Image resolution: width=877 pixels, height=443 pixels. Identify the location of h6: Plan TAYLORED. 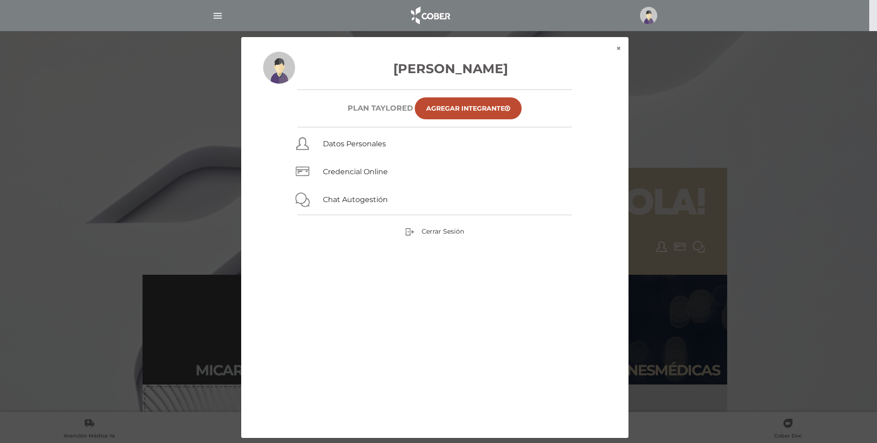
(380, 108).